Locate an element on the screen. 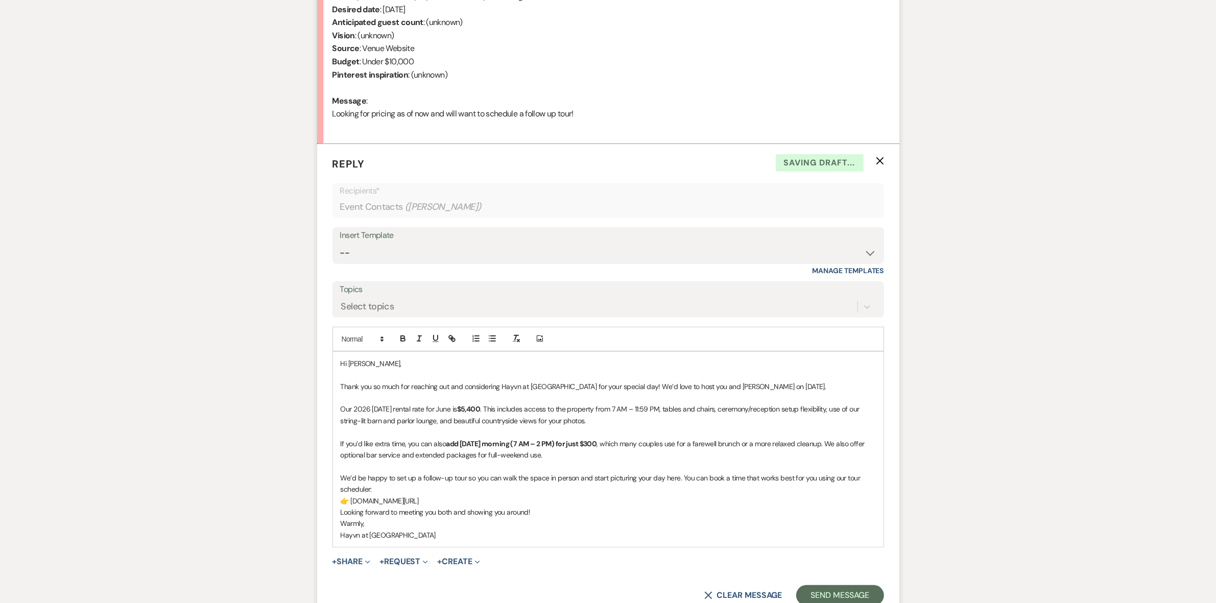 The width and height of the screenshot is (1216, 603). b: Budget is located at coordinates (346, 61).